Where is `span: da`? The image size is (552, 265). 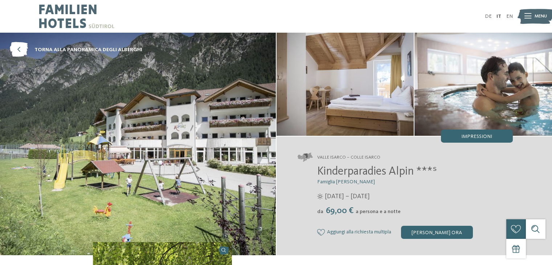
span: da is located at coordinates (320, 212).